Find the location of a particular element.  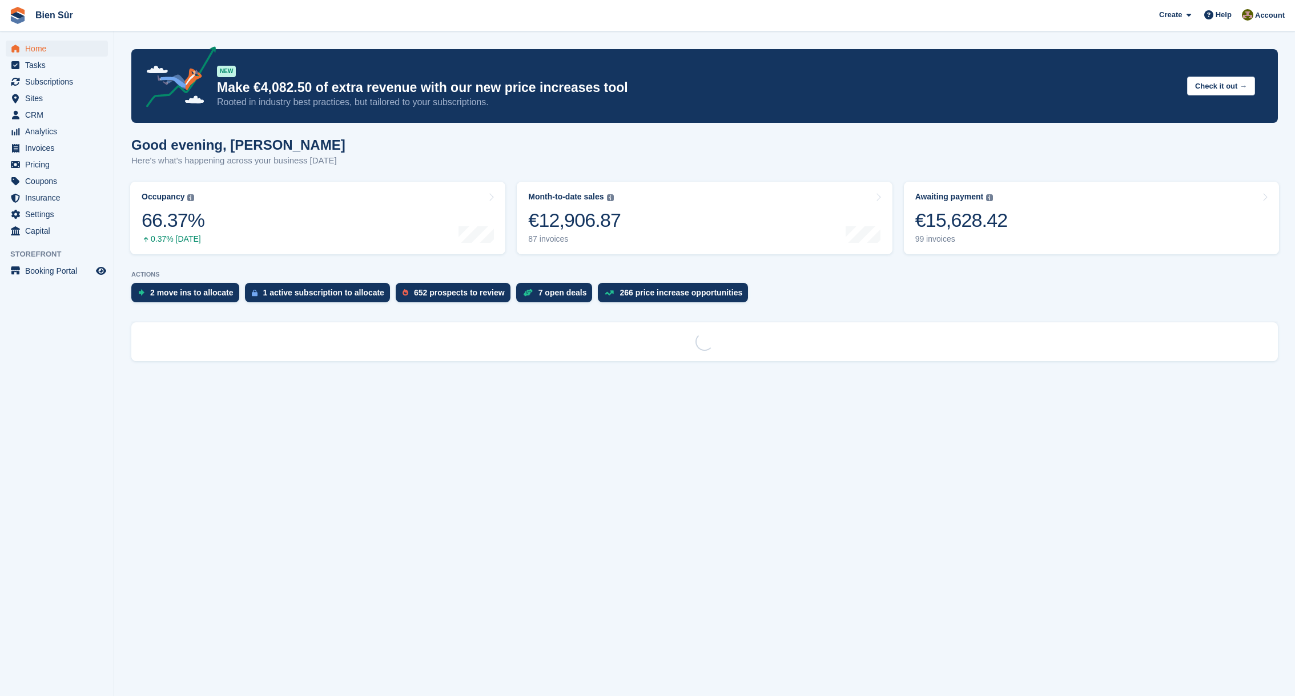

div: 266 price increase opportunities is located at coordinates (681, 292).